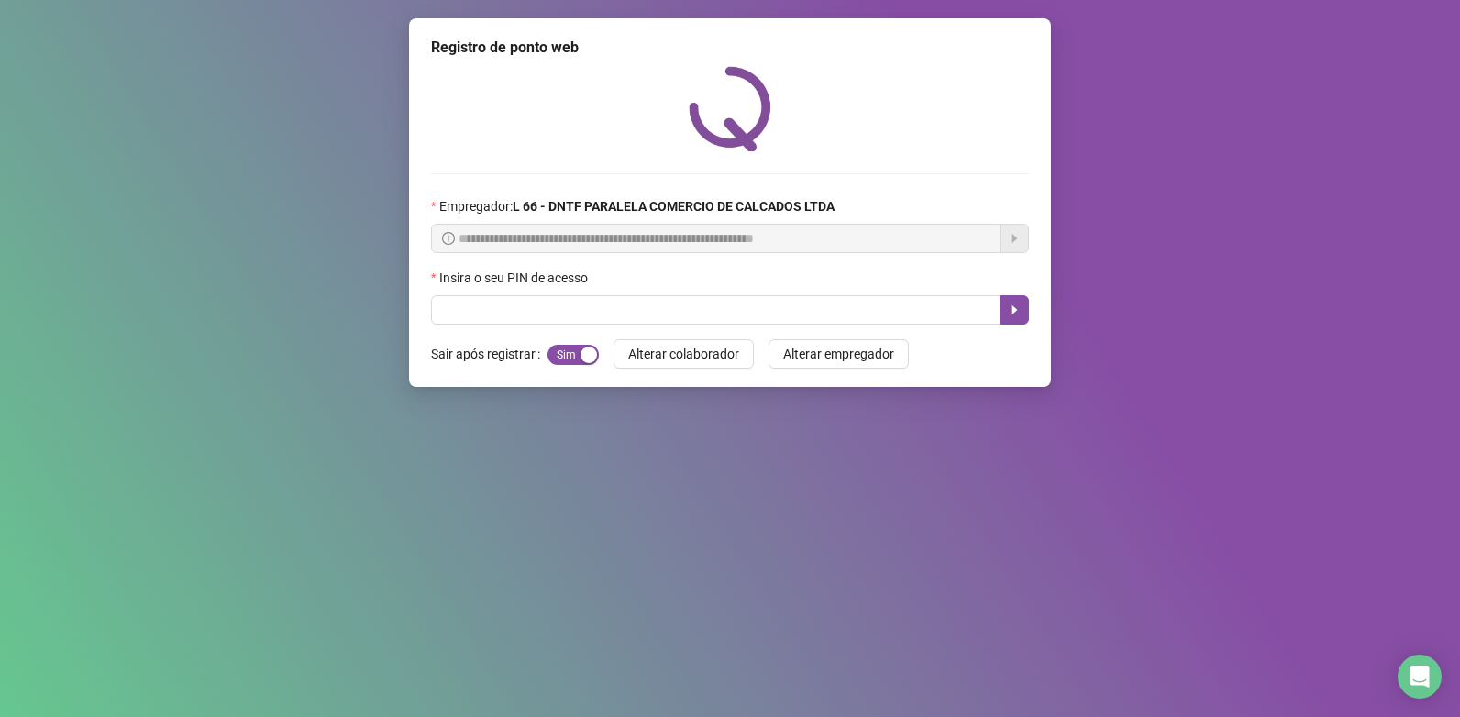 The height and width of the screenshot is (717, 1460). I want to click on span: caret-right, so click(1014, 310).